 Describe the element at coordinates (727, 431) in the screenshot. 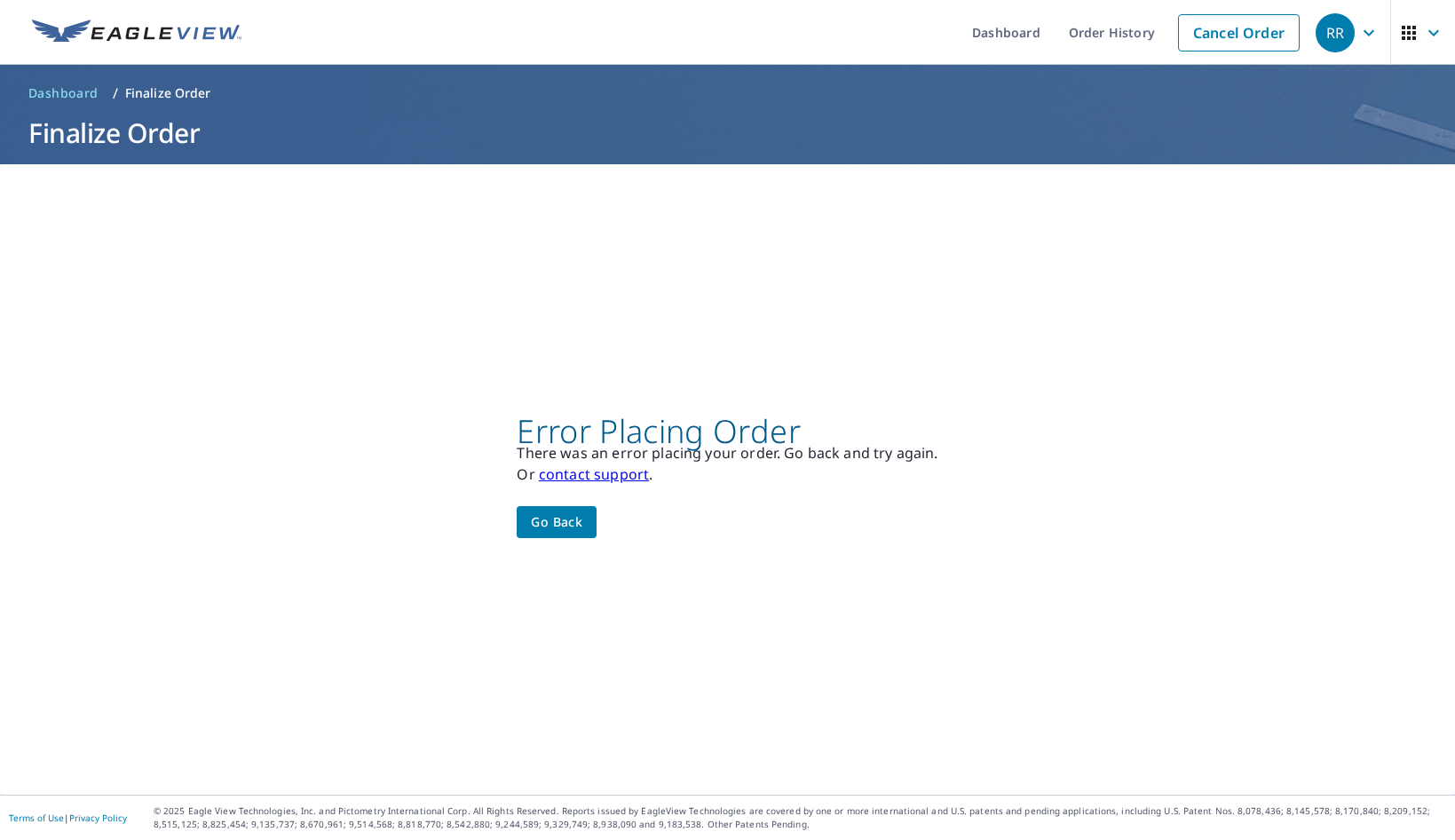

I see `p: Error Placing Order` at that location.